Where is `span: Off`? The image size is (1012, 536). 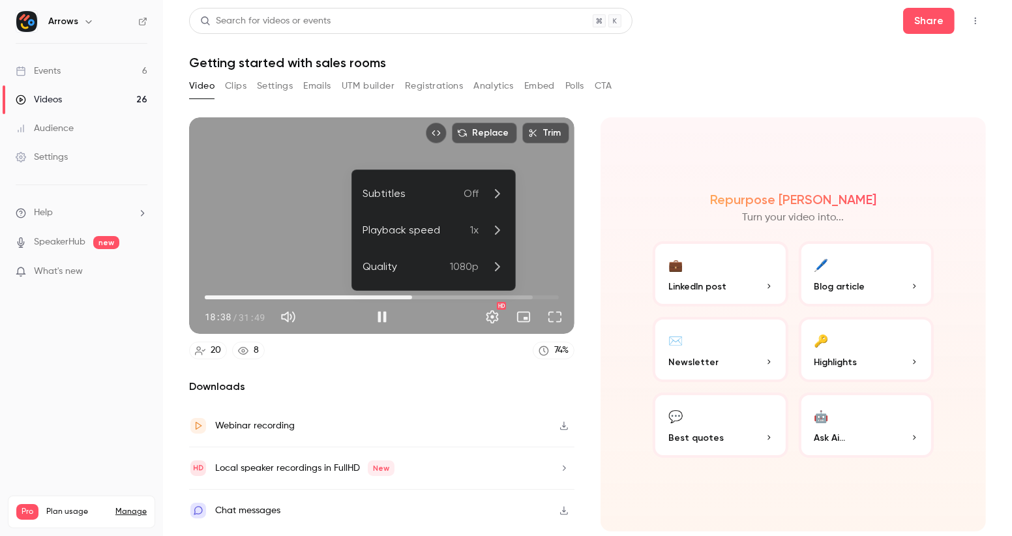 span: Off is located at coordinates (471, 194).